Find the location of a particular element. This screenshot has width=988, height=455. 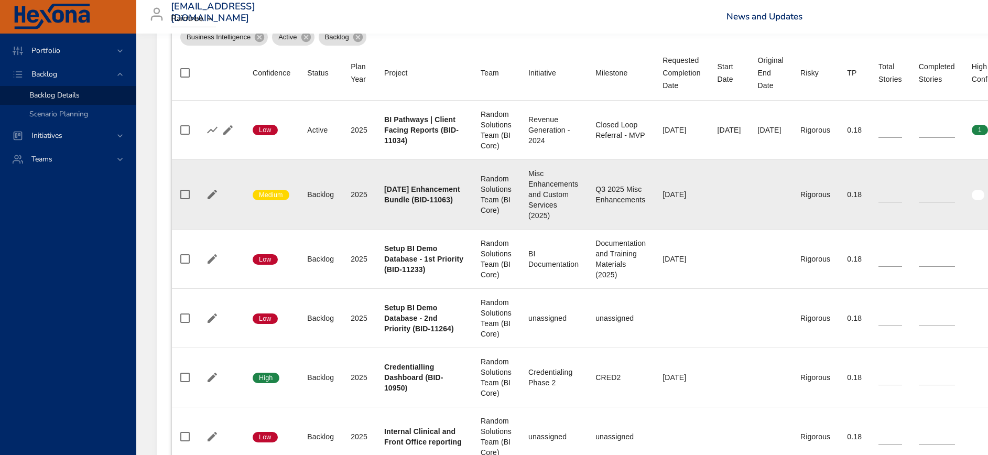

span: Plan Year is located at coordinates (359, 73).